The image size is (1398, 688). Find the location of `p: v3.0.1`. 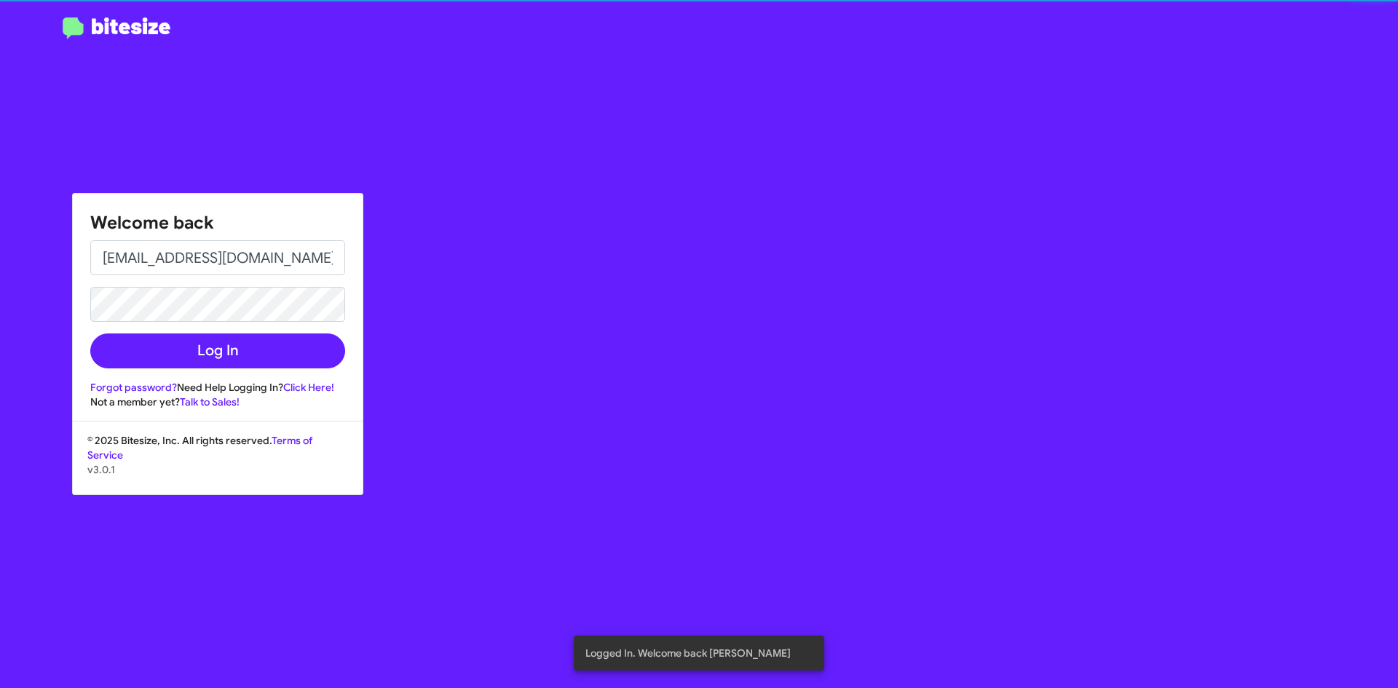

p: v3.0.1 is located at coordinates (218, 470).